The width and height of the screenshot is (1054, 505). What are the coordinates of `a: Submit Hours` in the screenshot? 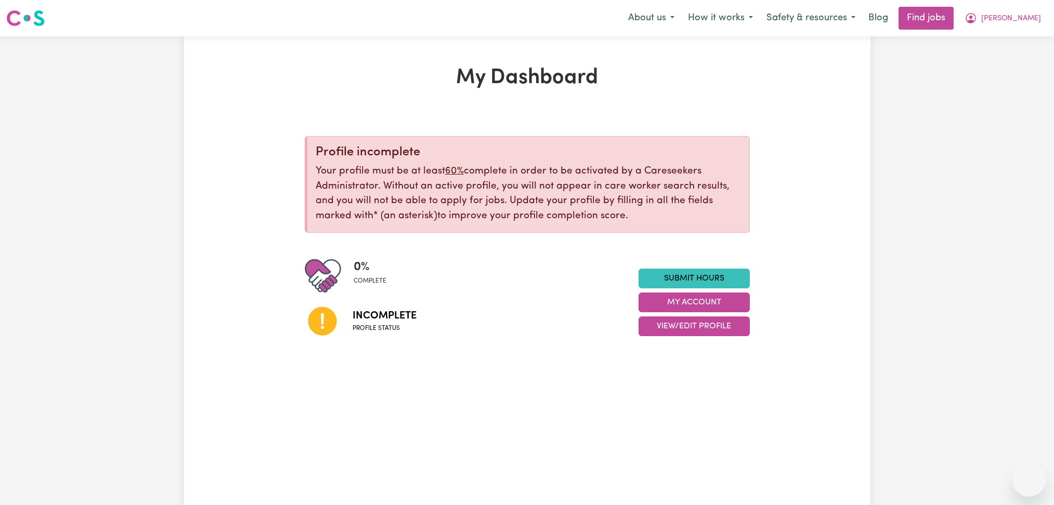 It's located at (694, 279).